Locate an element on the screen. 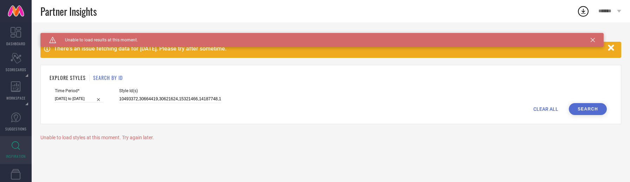 This screenshot has width=630, height=182. span: SCORECARDS is located at coordinates (16, 70).